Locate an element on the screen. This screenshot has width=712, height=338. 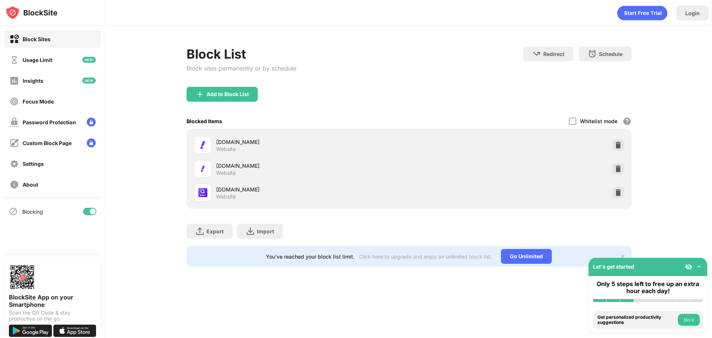
div: About is located at coordinates (30, 184).